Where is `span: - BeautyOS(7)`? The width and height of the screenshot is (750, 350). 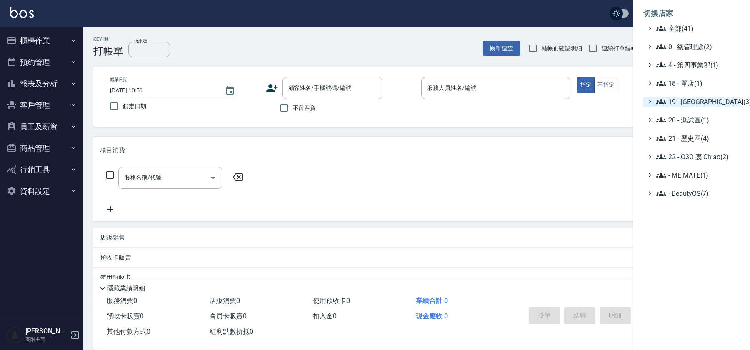
span: - BeautyOS(7) is located at coordinates (696, 193).